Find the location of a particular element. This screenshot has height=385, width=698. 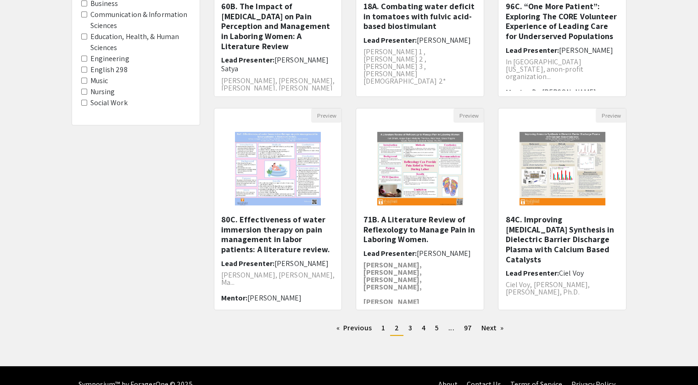

label: Music is located at coordinates (99, 81).